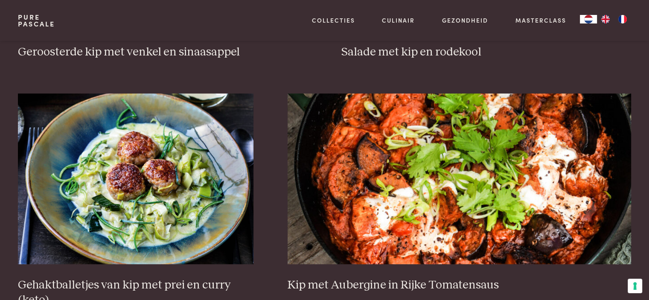 The height and width of the screenshot is (300, 649). I want to click on a: Masterclass, so click(540, 20).